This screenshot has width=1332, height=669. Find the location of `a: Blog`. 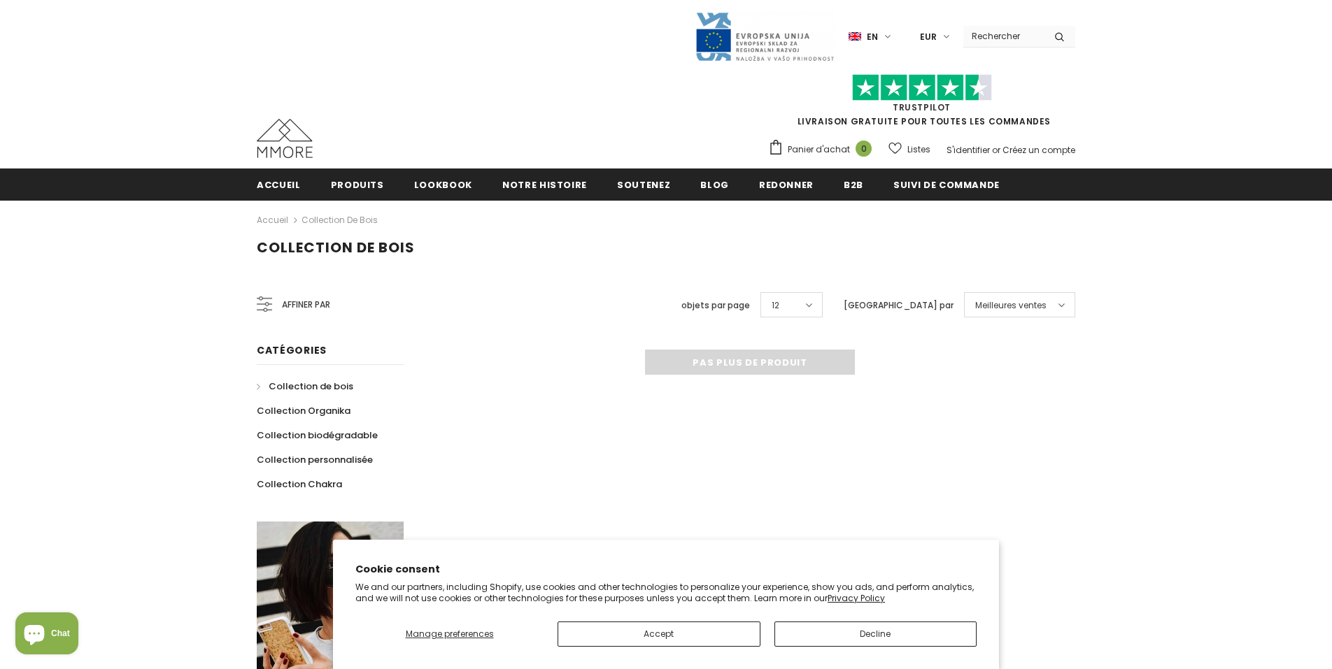

a: Blog is located at coordinates (714, 184).